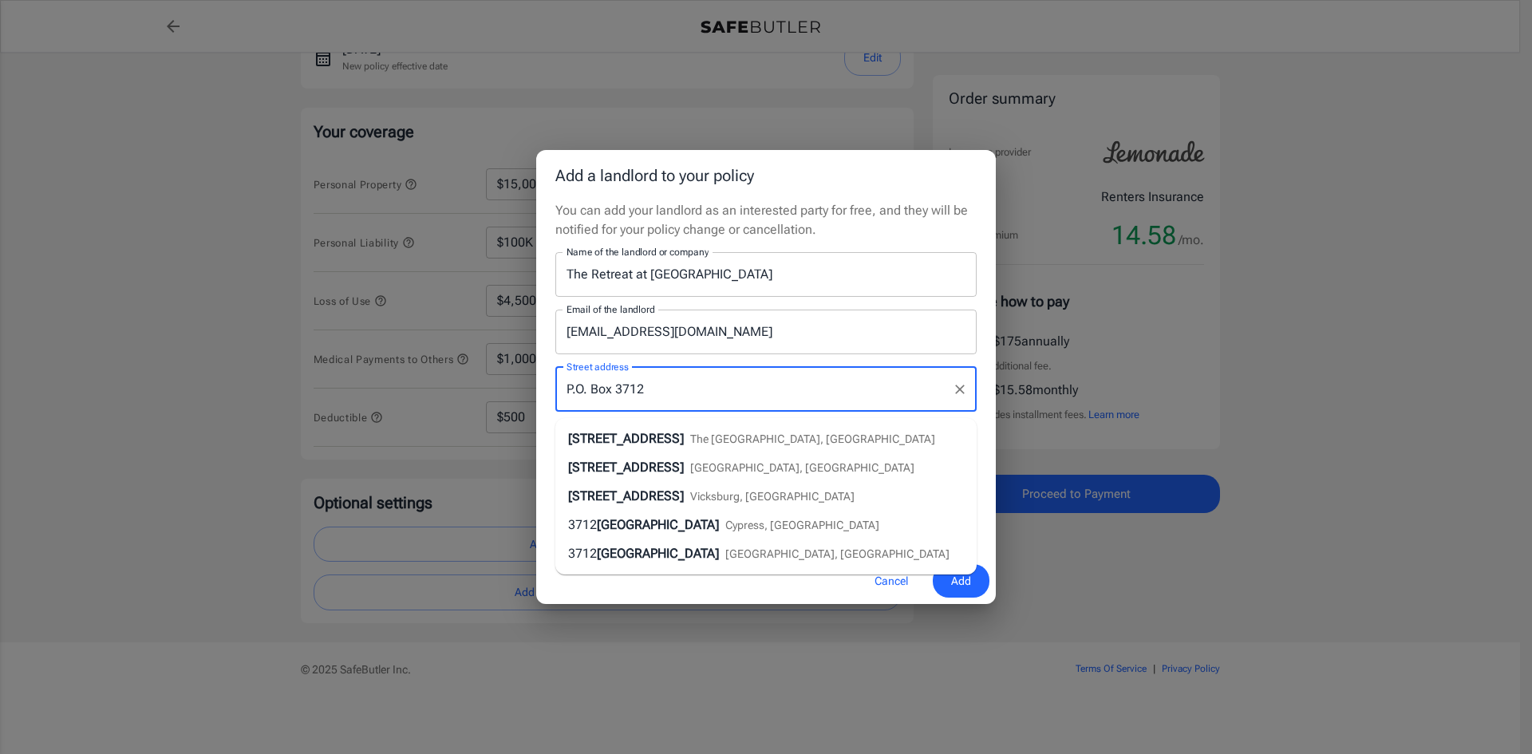  Describe the element at coordinates (961, 581) in the screenshot. I see `button: Add` at that location.